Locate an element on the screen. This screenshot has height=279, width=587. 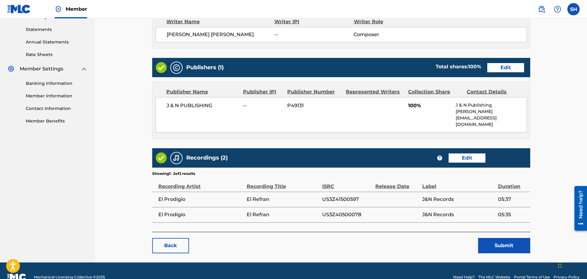
p: Showing 1 - 2 of 2 results is located at coordinates (174, 174).